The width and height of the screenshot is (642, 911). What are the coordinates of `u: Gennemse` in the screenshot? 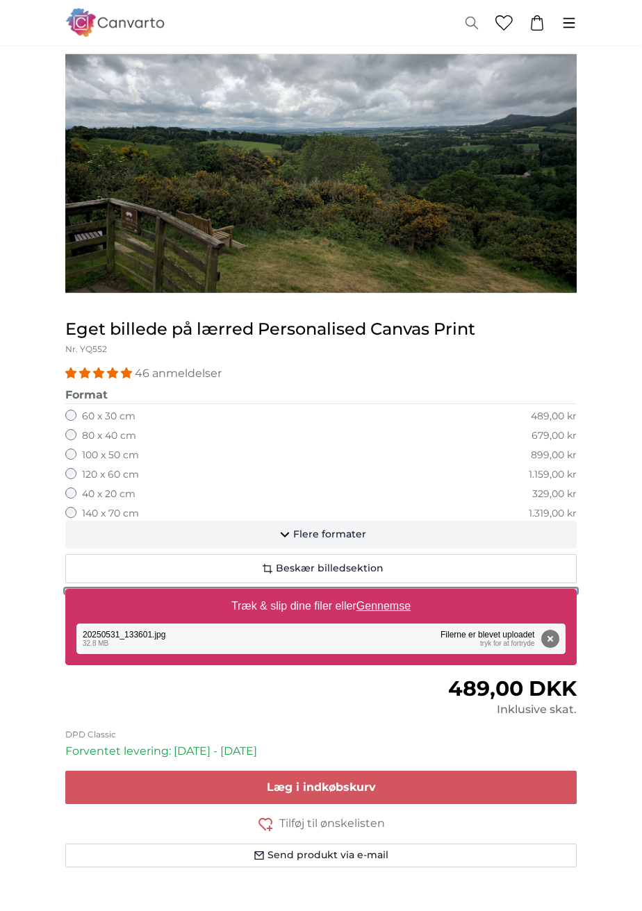 It's located at (383, 606).